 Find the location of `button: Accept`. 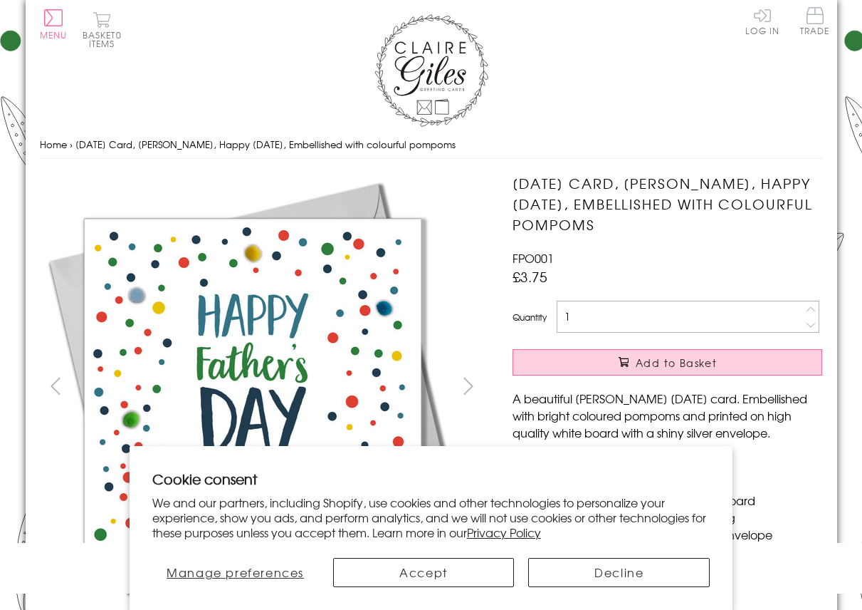

button: Accept is located at coordinates (424, 572).